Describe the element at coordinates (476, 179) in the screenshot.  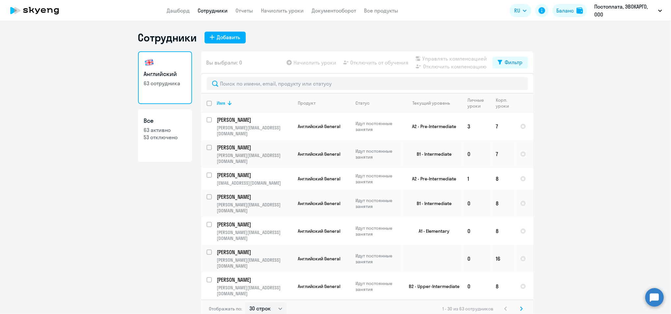
I see `td: 1` at that location.